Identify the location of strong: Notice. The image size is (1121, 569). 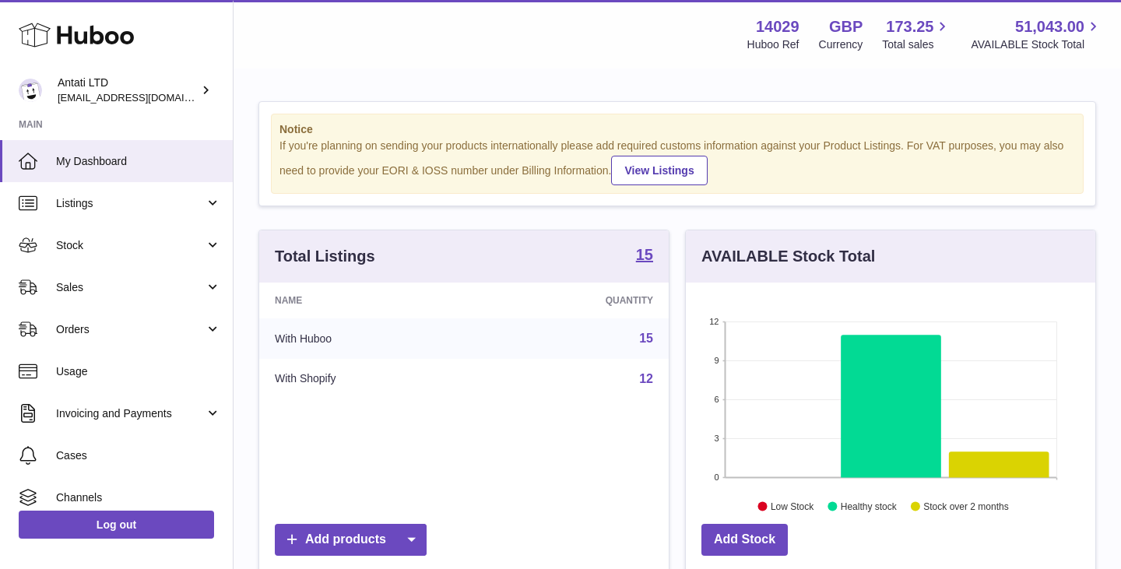
(677, 129).